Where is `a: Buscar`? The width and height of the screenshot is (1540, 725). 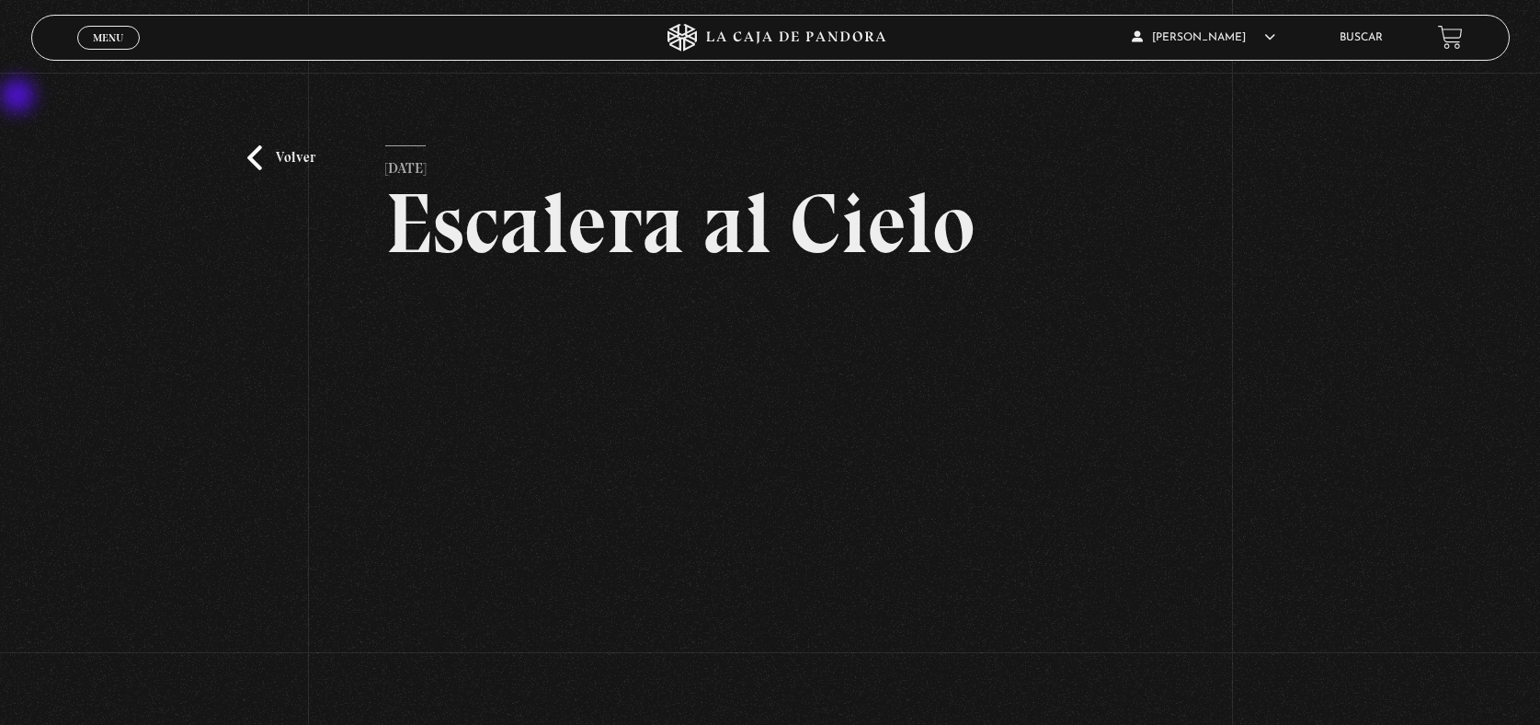 a: Buscar is located at coordinates (1361, 38).